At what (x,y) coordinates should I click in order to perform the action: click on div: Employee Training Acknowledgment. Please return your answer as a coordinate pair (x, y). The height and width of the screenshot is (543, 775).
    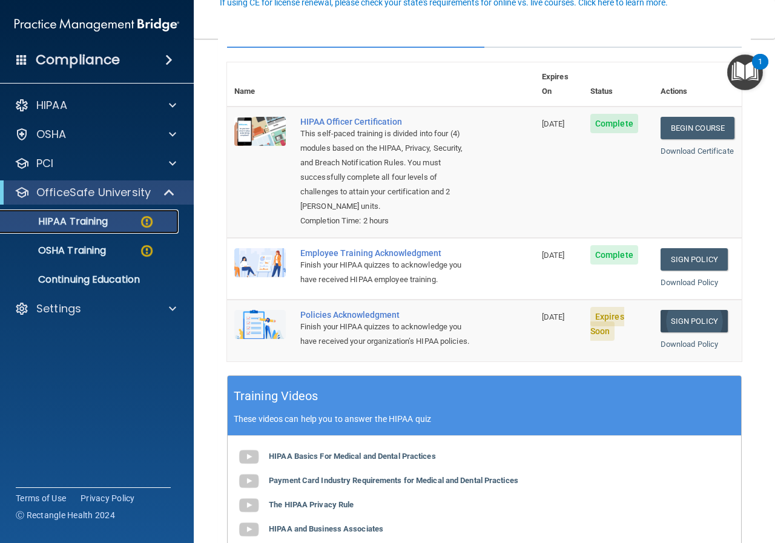
    Looking at the image, I should click on (387, 253).